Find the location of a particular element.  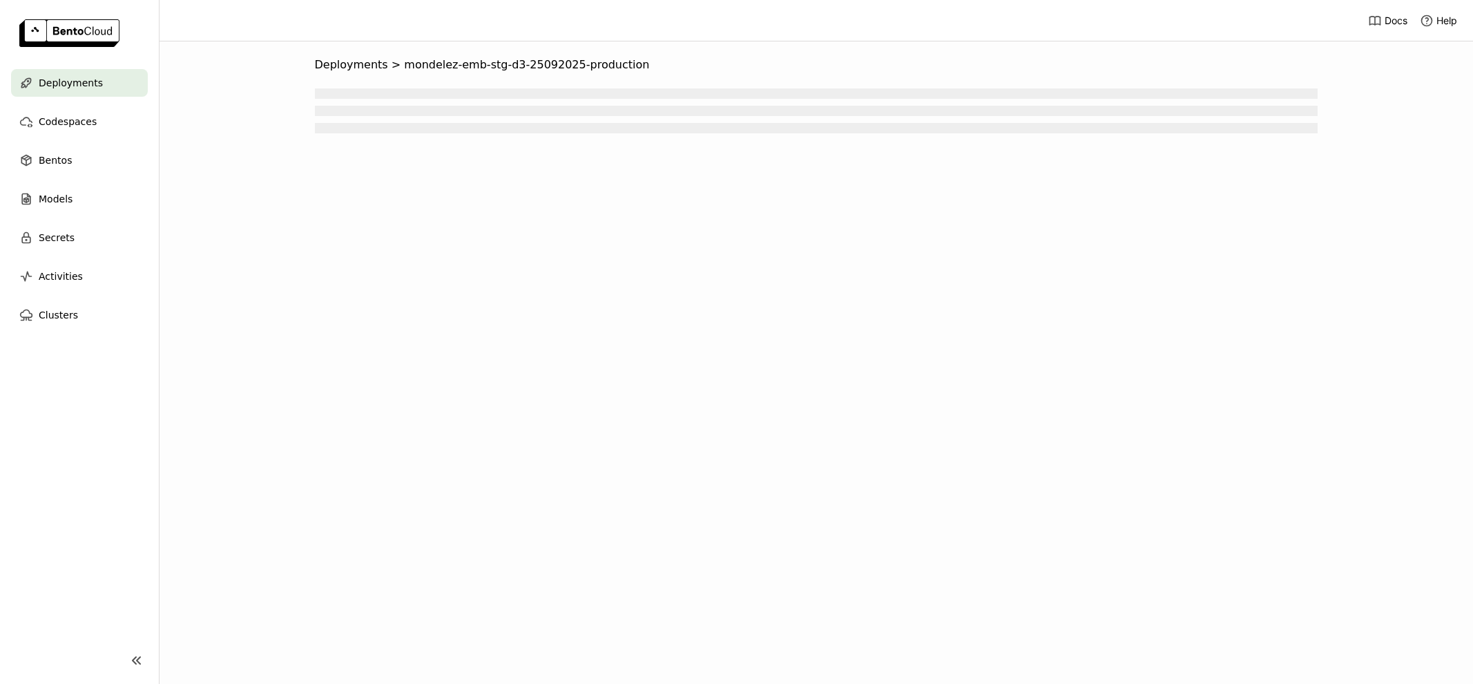

a: Secrets is located at coordinates (79, 238).